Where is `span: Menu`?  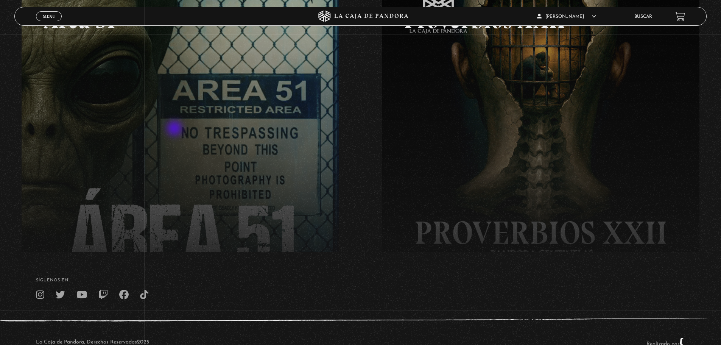 span: Menu is located at coordinates (49, 16).